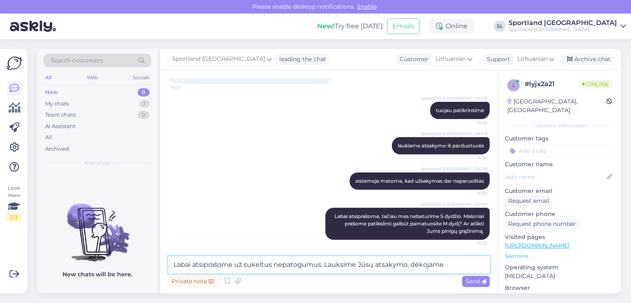 The width and height of the screenshot is (631, 303). Describe the element at coordinates (367, 7) in the screenshot. I see `span: Enable` at that location.